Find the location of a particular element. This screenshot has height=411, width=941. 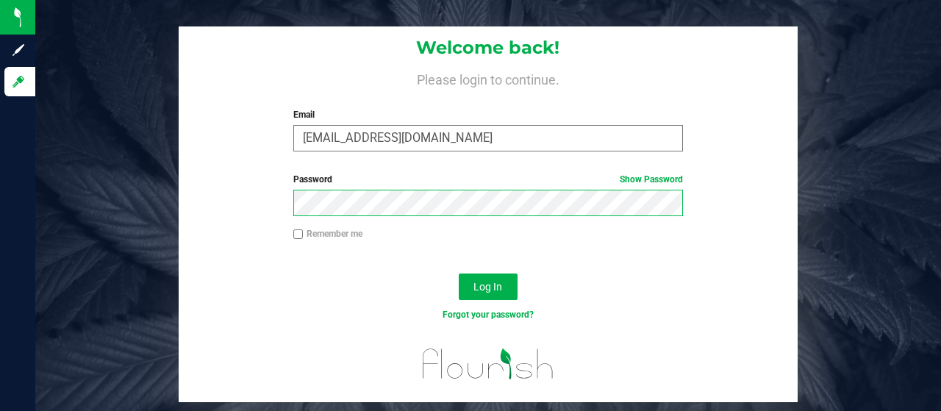

button: Log In is located at coordinates (488, 287).